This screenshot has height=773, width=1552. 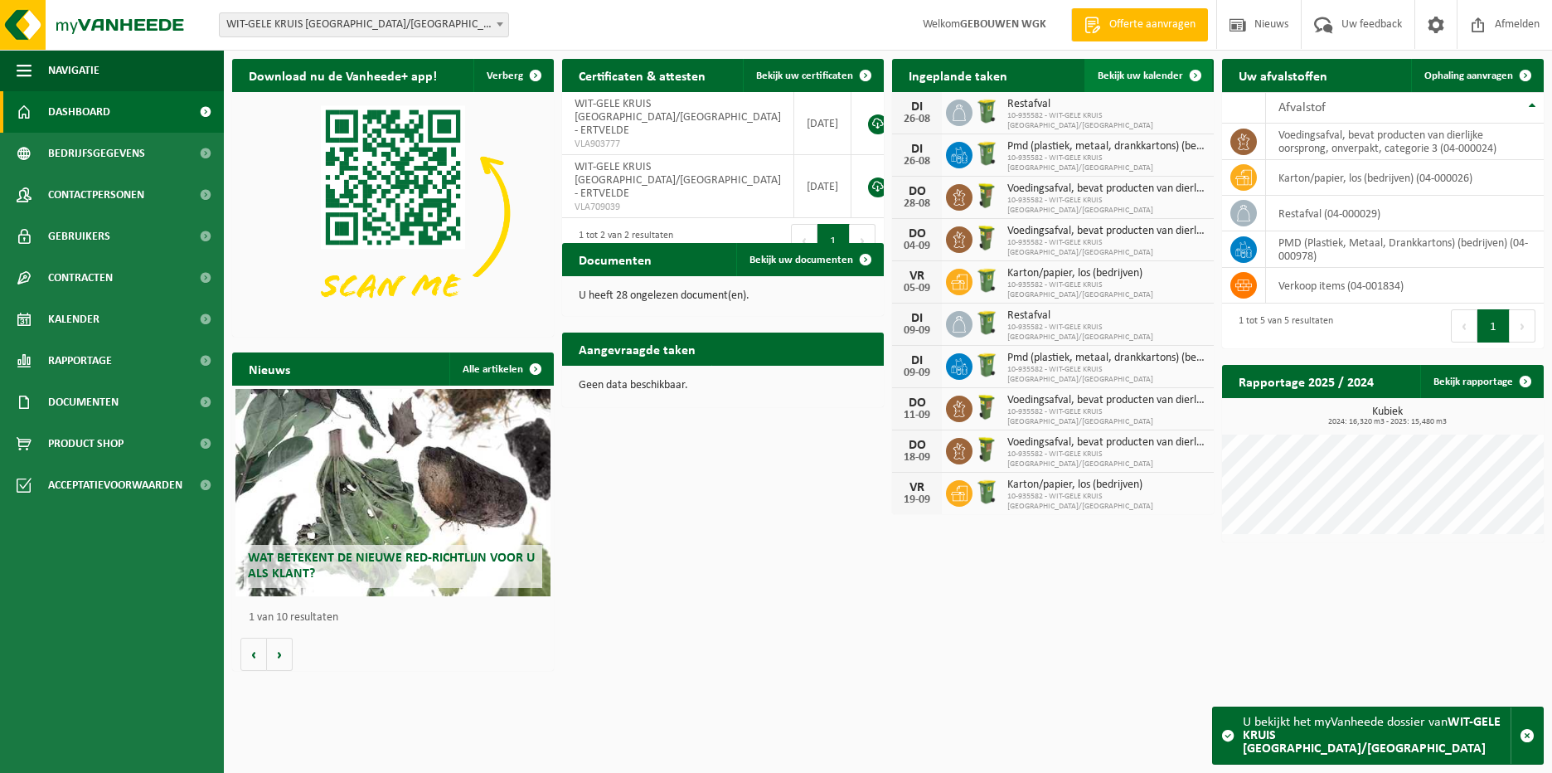 What do you see at coordinates (1153, 25) in the screenshot?
I see `span: Offerte aanvragen` at bounding box center [1153, 25].